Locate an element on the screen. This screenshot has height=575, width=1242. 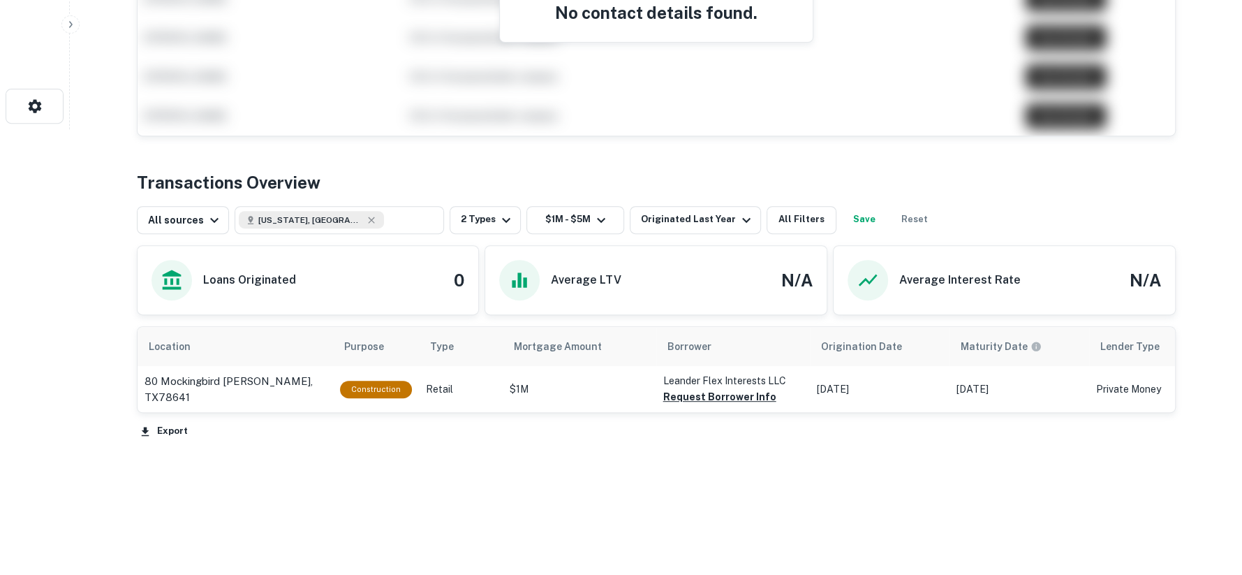
h6: Average Interest Rate is located at coordinates (960, 280).